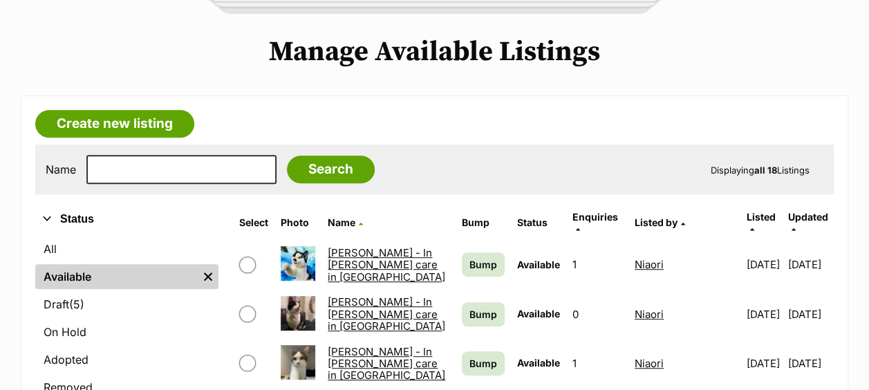 Image resolution: width=869 pixels, height=390 pixels. What do you see at coordinates (298, 223) in the screenshot?
I see `th: Photo` at bounding box center [298, 223].